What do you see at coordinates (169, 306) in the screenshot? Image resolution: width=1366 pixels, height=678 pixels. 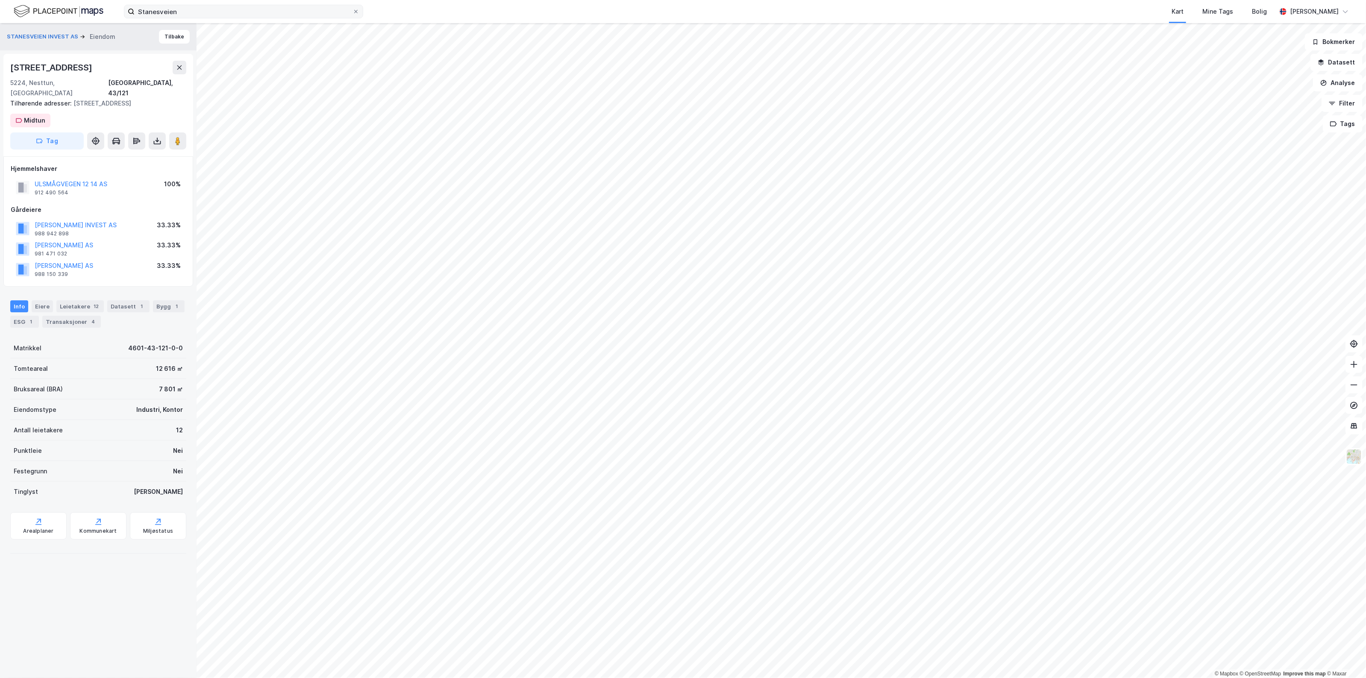 I see `div: Bygg` at bounding box center [169, 306].